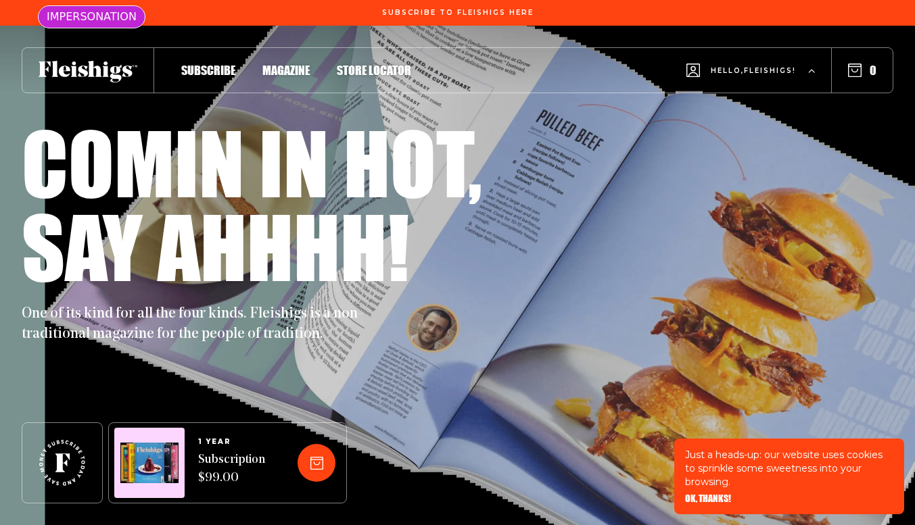 The height and width of the screenshot is (525, 915). Describe the element at coordinates (750, 70) in the screenshot. I see `button: Hello,Fleishigs!` at that location.